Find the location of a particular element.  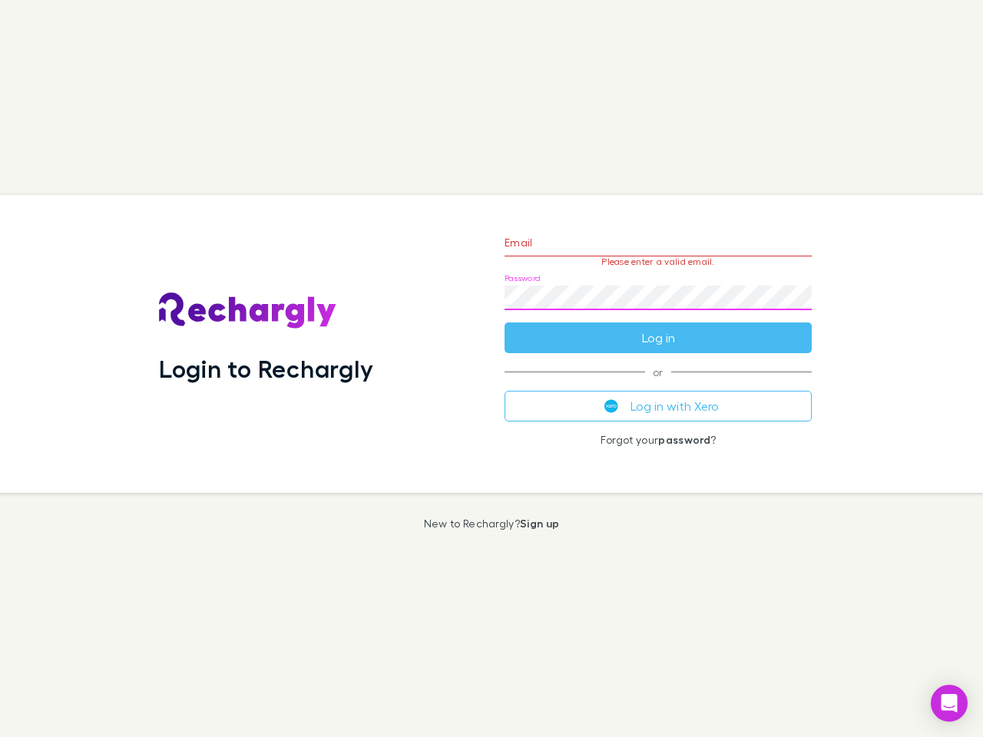

p: Forgot your ? is located at coordinates (658, 440).